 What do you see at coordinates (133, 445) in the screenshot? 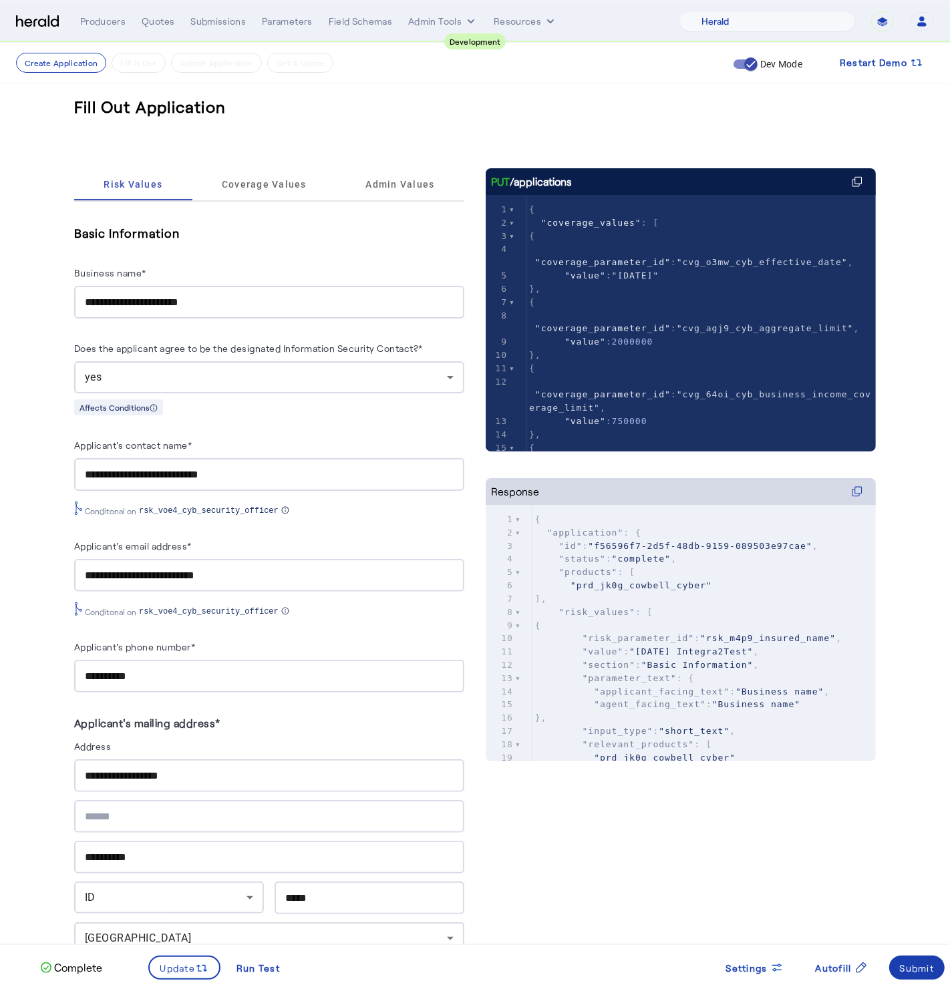
I see `label: Applicant's contact name*` at bounding box center [133, 445].